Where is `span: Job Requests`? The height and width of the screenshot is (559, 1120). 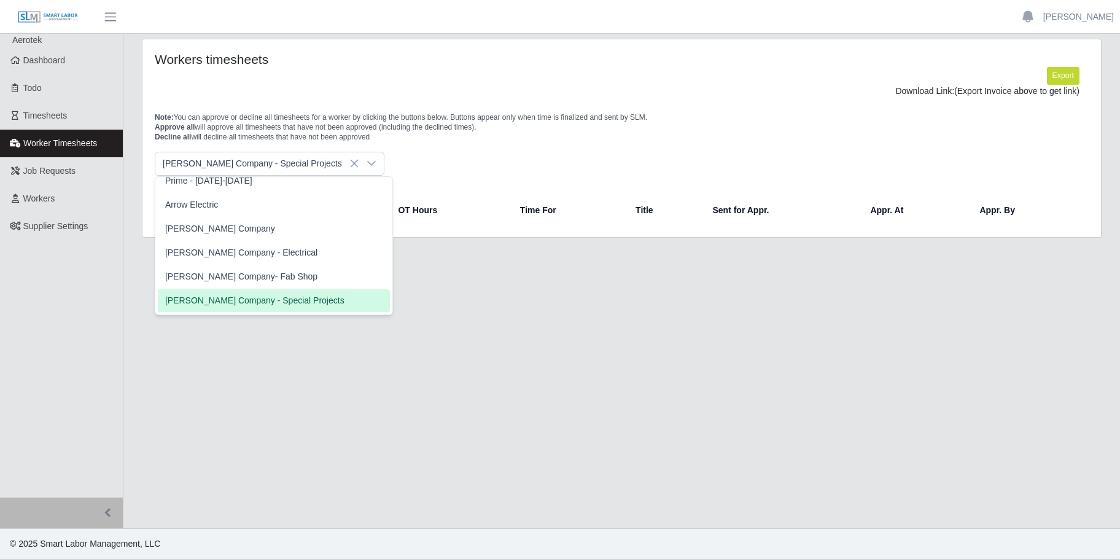
span: Job Requests is located at coordinates (50, 171).